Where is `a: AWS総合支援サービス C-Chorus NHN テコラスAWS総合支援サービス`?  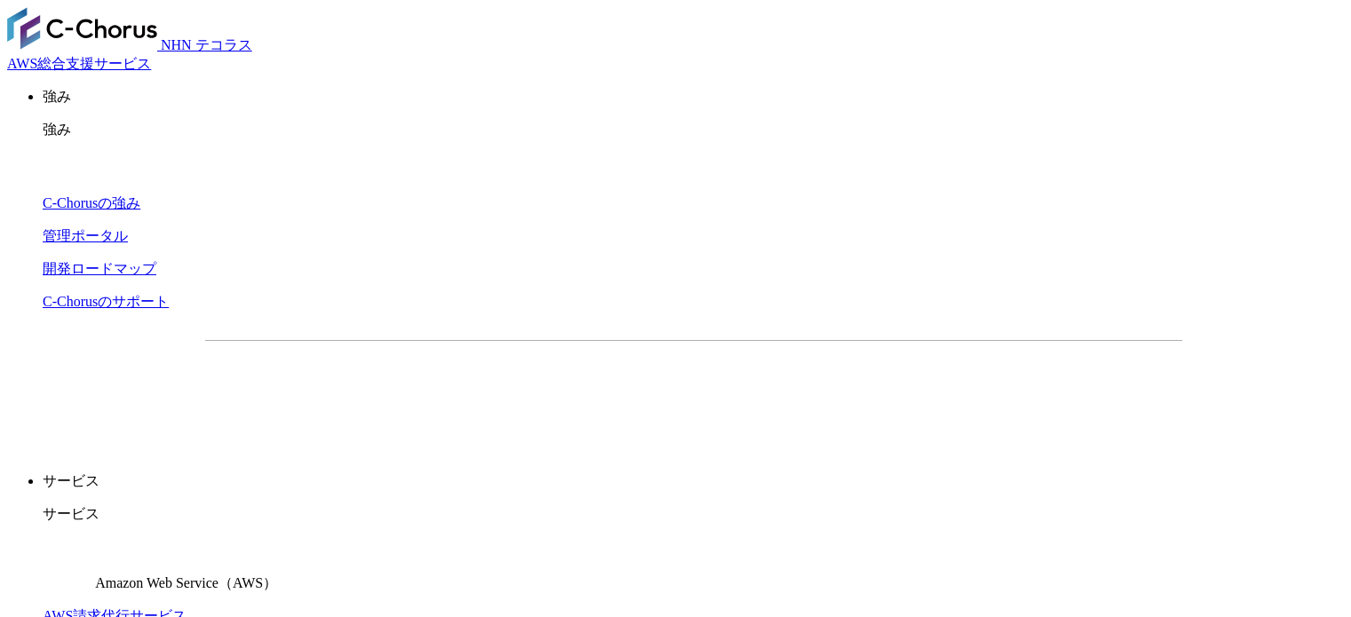
a: AWS総合支援サービス C-Chorus NHN テコラスAWS総合支援サービス is located at coordinates (130, 54).